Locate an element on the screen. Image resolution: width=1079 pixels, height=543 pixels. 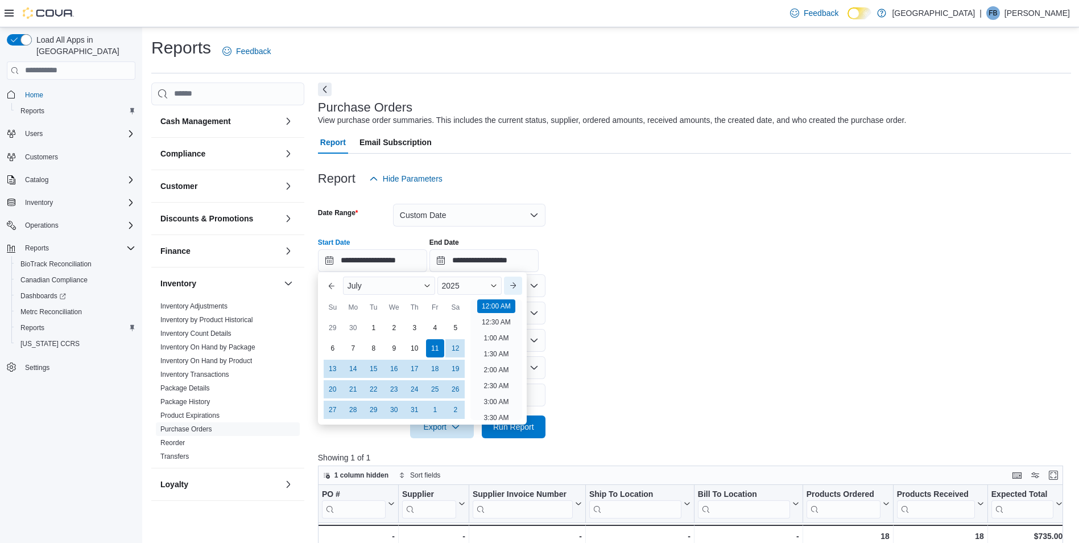
button: Expected Total is located at coordinates (1027, 503).